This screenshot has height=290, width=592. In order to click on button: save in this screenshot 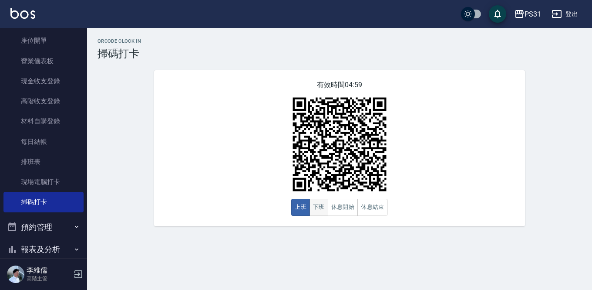, I will do `click(498, 14)`.